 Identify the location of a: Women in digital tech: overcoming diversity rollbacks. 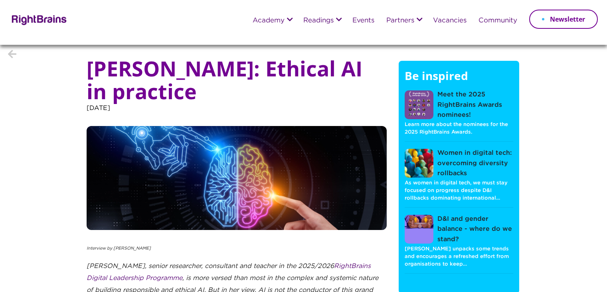
(459, 163).